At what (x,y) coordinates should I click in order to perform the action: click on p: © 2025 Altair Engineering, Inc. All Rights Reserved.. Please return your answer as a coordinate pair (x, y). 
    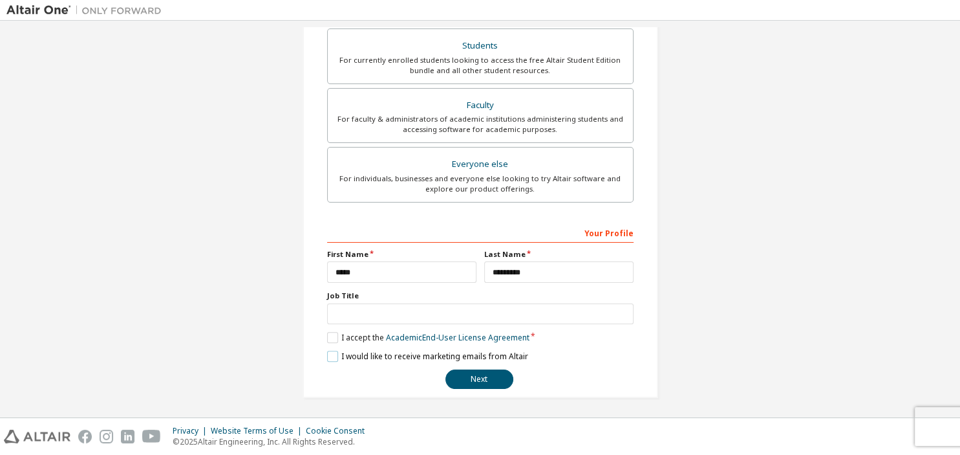
    Looking at the image, I should click on (272, 441).